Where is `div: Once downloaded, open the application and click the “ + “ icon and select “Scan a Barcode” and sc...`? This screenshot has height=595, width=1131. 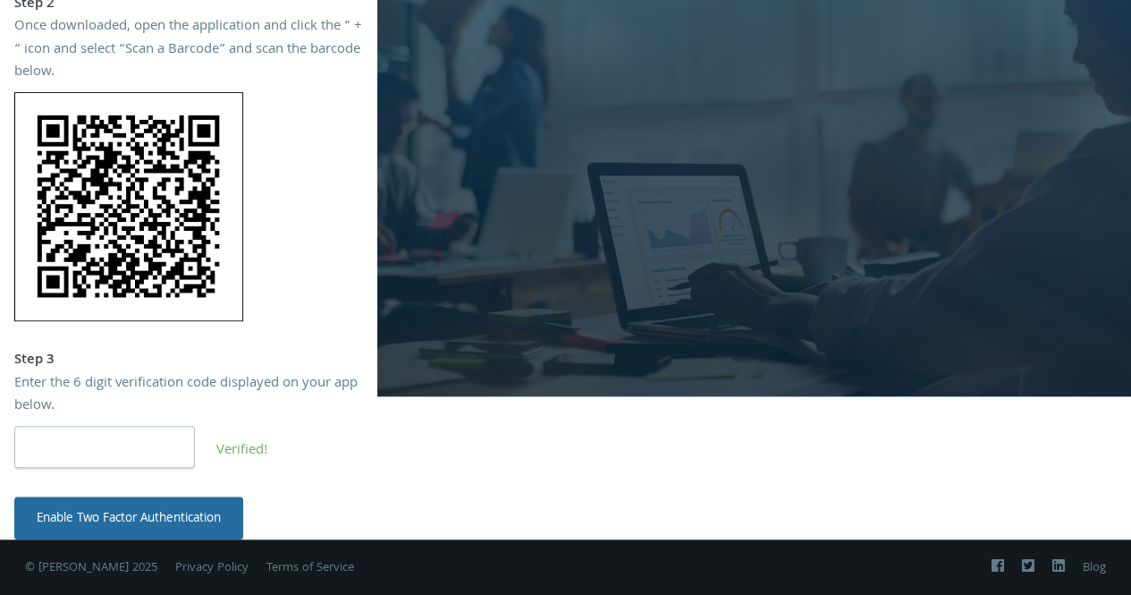 div: Once downloaded, open the application and click the “ + “ icon and select “Scan a Barcode” and sc... is located at coordinates (189, 50).